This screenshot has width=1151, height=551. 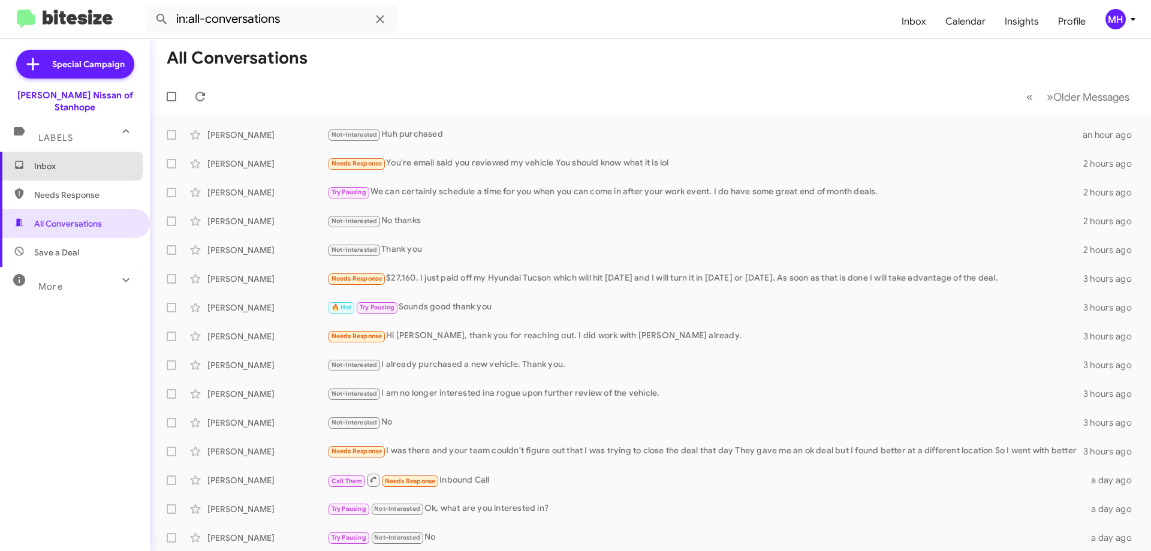 I want to click on button: Next, so click(x=1089, y=97).